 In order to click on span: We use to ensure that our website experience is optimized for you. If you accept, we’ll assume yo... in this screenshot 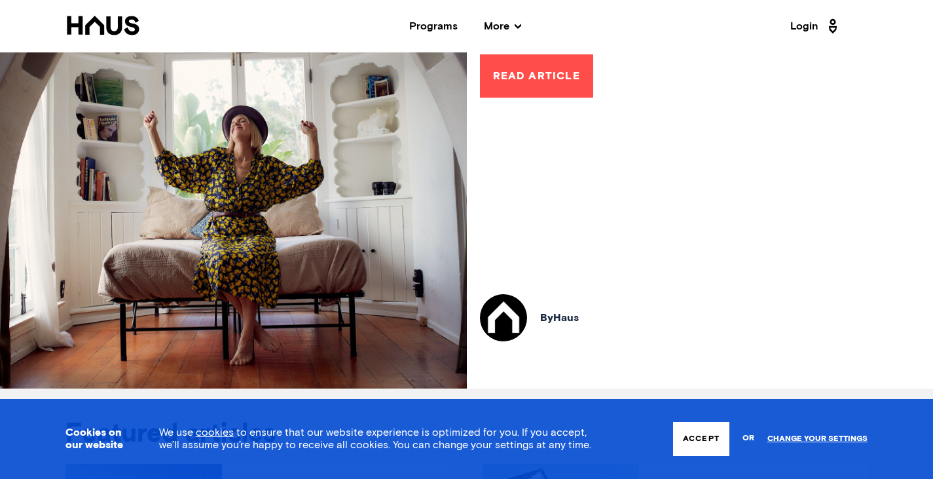, I will do `click(375, 438)`.